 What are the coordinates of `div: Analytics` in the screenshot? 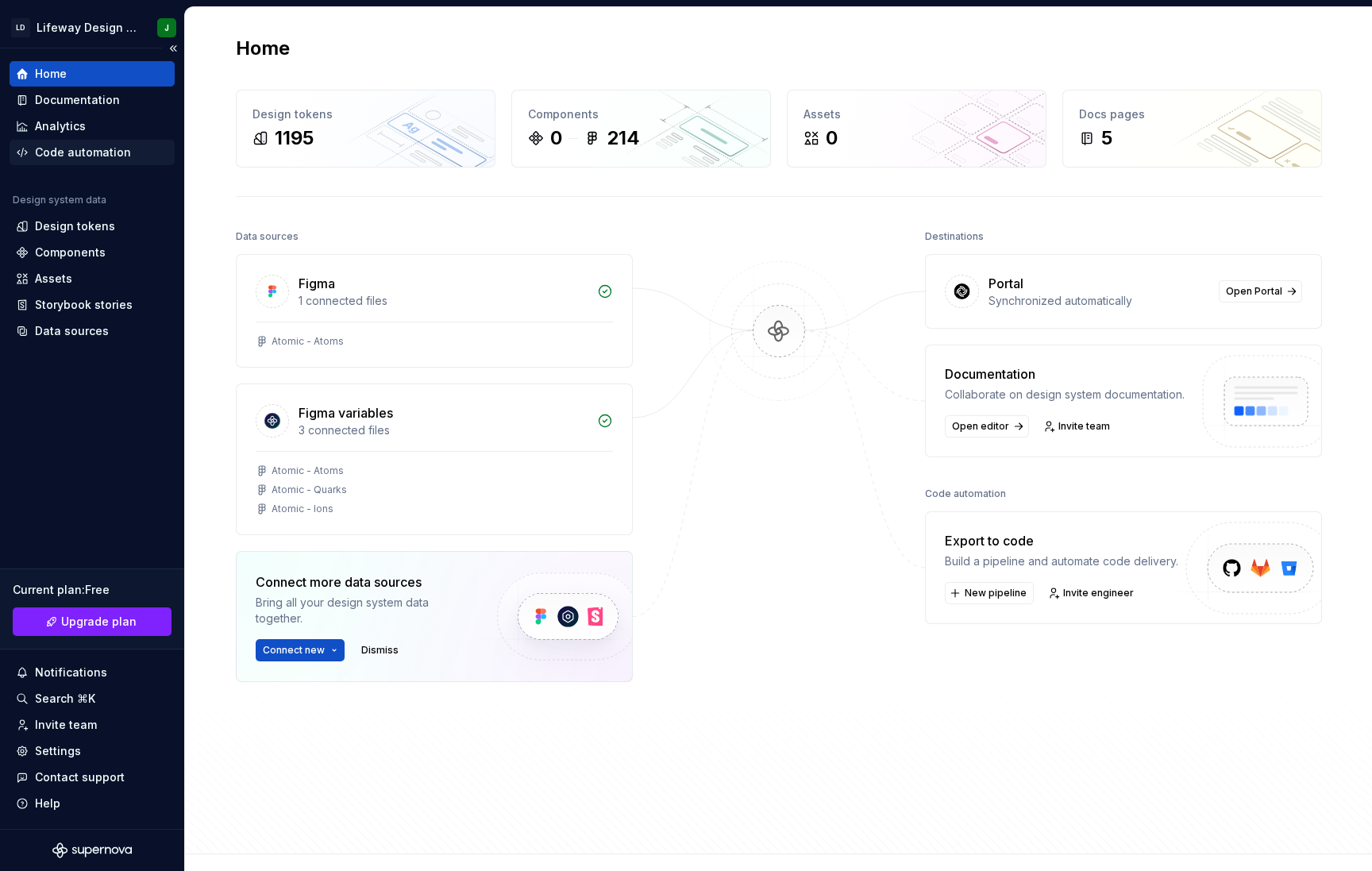 It's located at (60, 127).